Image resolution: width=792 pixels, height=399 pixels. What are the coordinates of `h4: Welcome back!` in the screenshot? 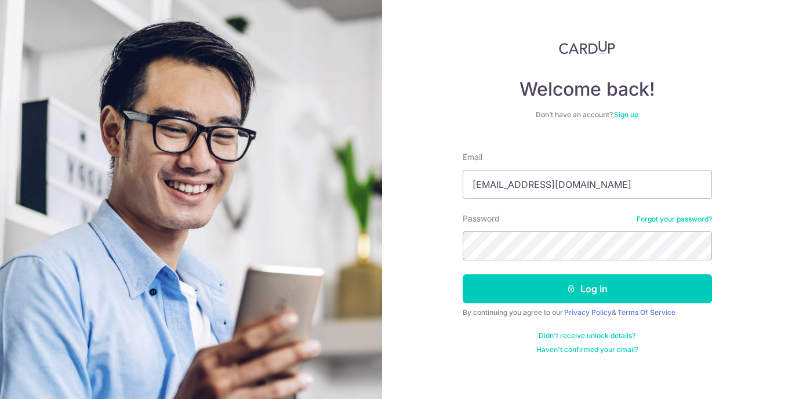 It's located at (587, 89).